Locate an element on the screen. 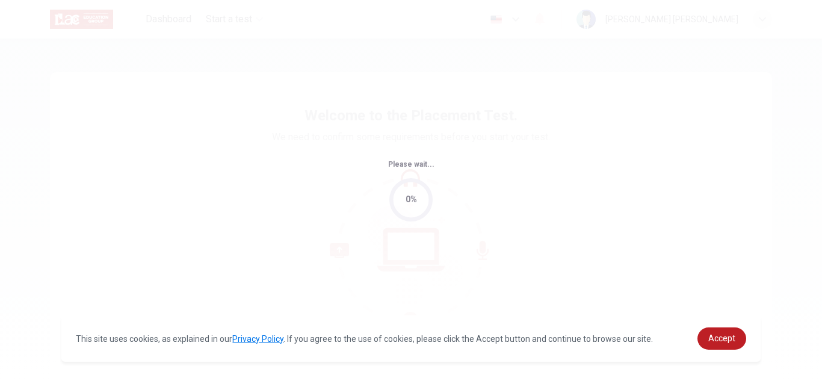  span: Please wait... is located at coordinates (411, 164).